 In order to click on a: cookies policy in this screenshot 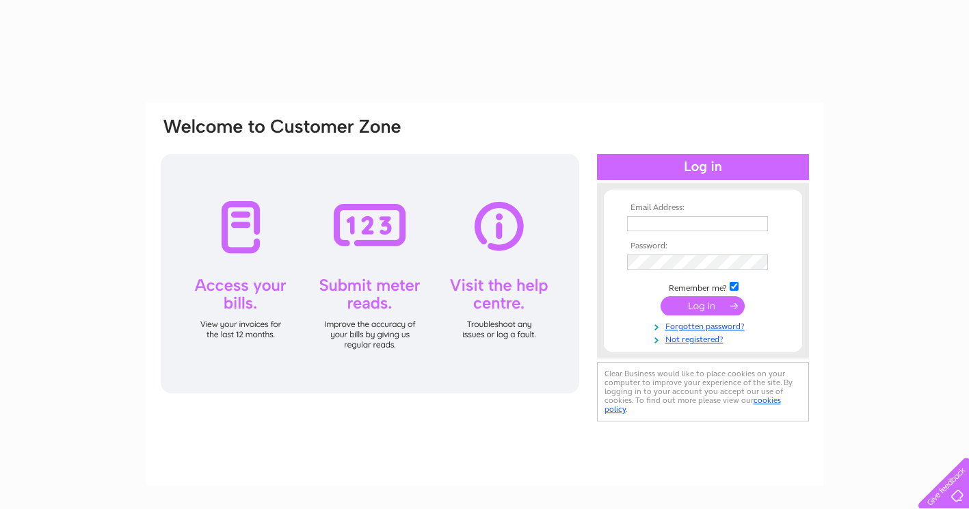, I will do `click(693, 404)`.